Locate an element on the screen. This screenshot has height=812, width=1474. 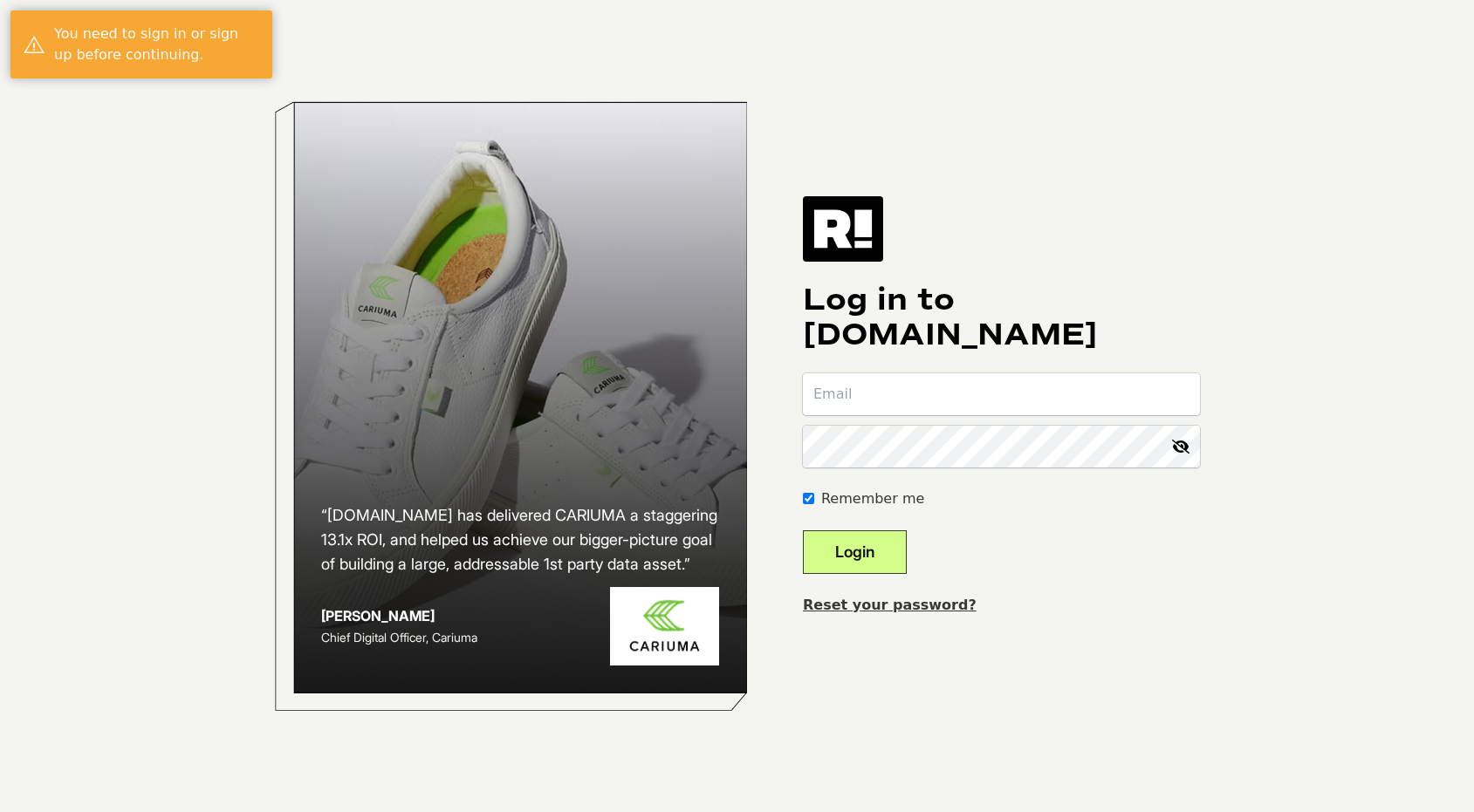
div: You need to sign in or sign up before continuing. is located at coordinates (157, 45).